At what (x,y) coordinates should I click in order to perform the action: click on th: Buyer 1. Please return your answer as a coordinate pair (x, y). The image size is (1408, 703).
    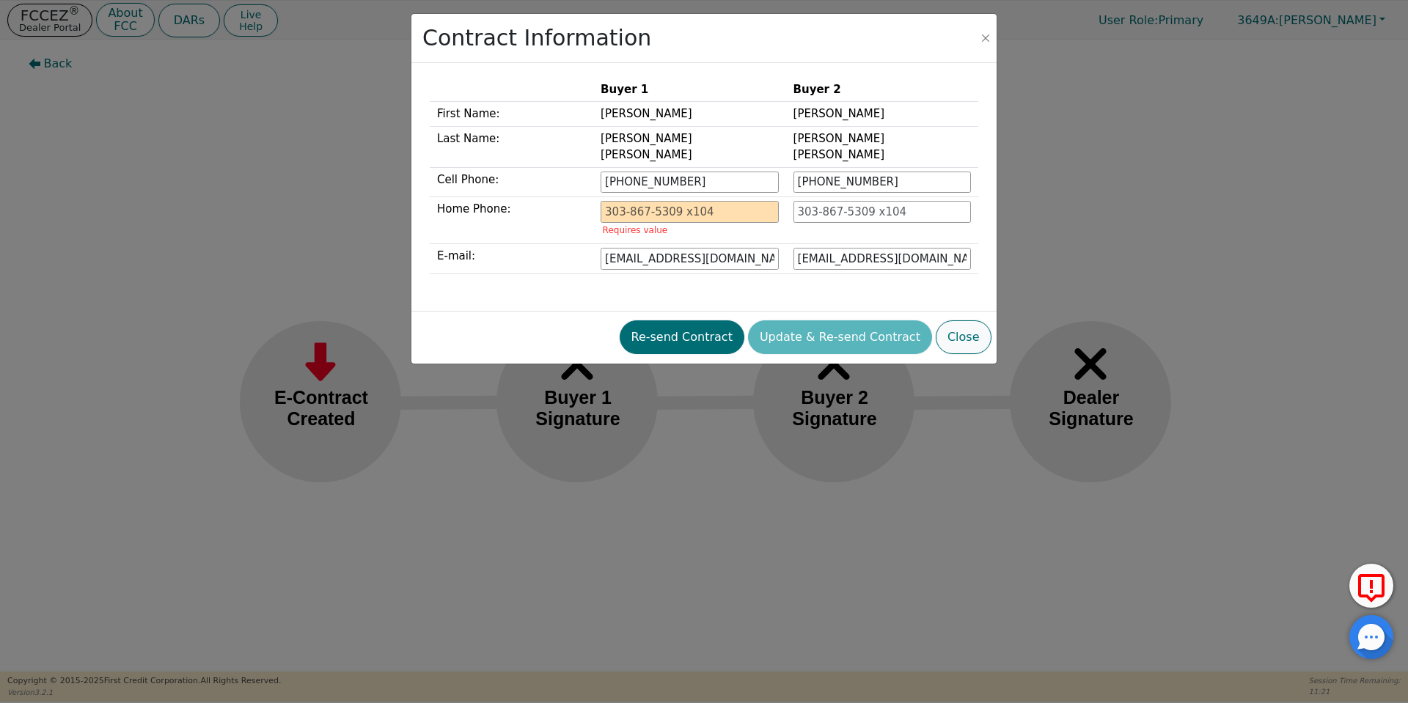
    Looking at the image, I should click on (689, 89).